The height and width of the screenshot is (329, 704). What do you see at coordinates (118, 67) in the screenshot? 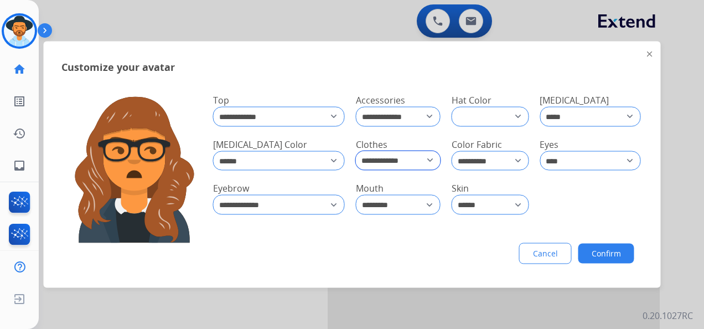
I see `span: Customize your avatar` at bounding box center [118, 67].